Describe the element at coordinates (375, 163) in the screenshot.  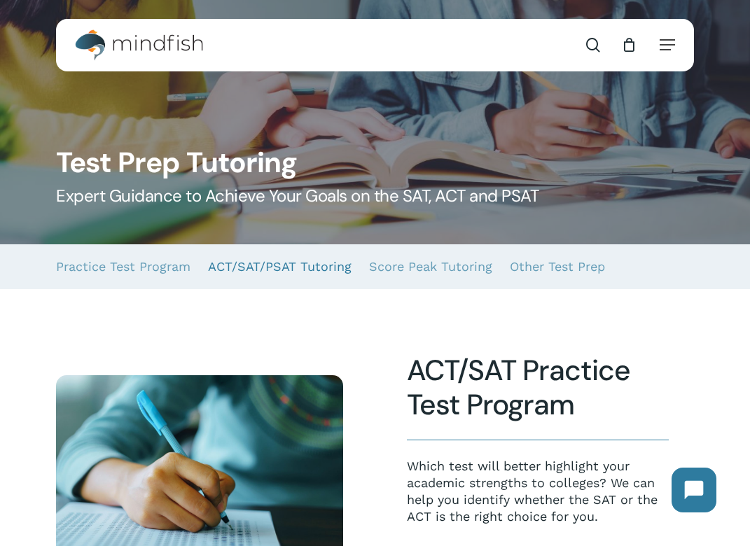
I see `h1: Test Prep Tutoring` at that location.